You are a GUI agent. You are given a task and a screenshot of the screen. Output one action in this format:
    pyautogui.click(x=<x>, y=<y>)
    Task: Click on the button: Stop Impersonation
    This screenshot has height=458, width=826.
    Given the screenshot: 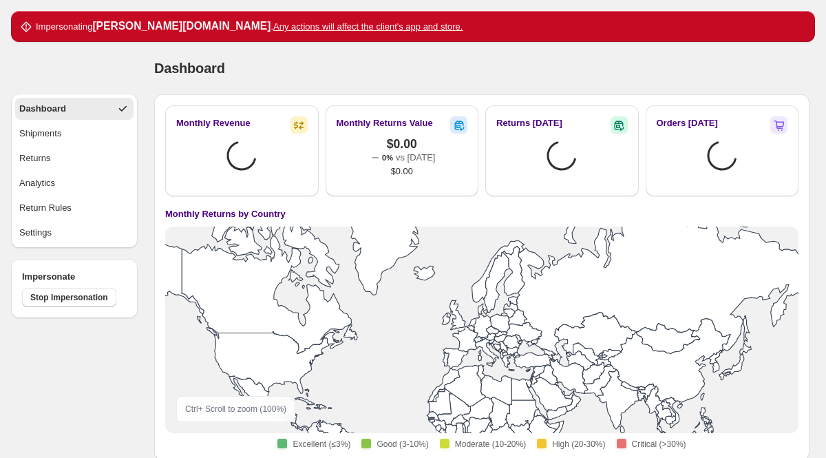 What is the action you would take?
    pyautogui.click(x=69, y=297)
    